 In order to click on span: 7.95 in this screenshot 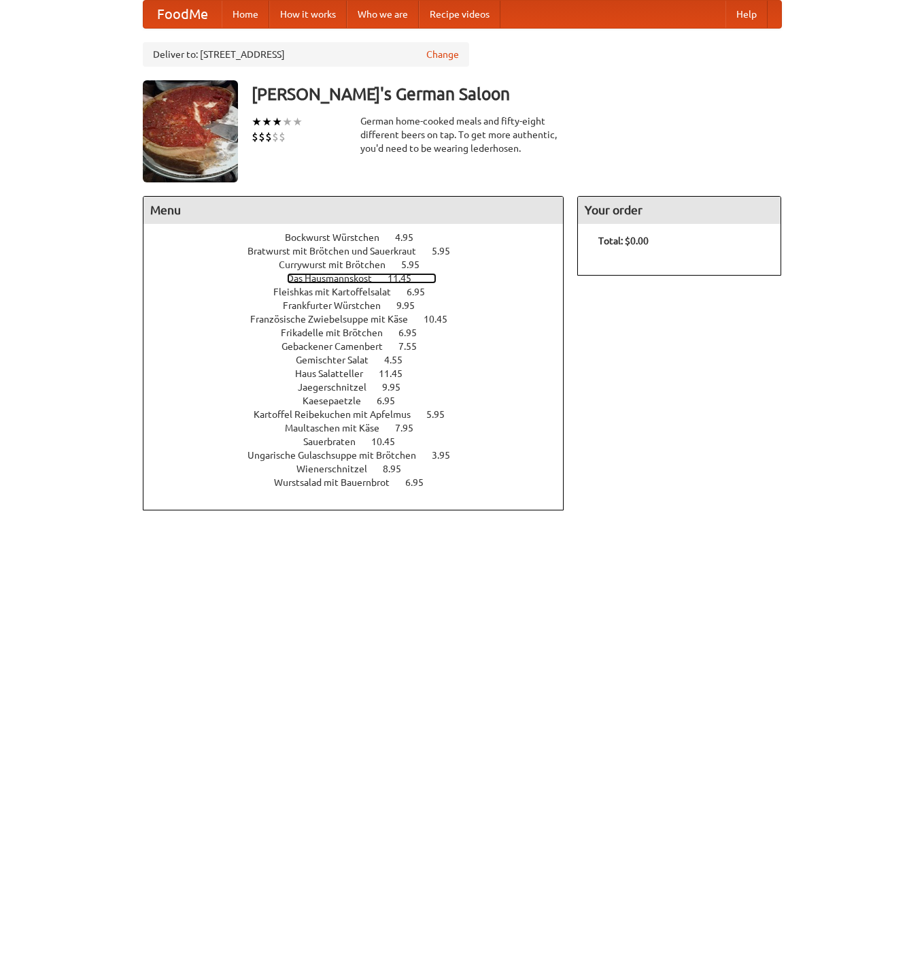, I will do `click(411, 428)`.